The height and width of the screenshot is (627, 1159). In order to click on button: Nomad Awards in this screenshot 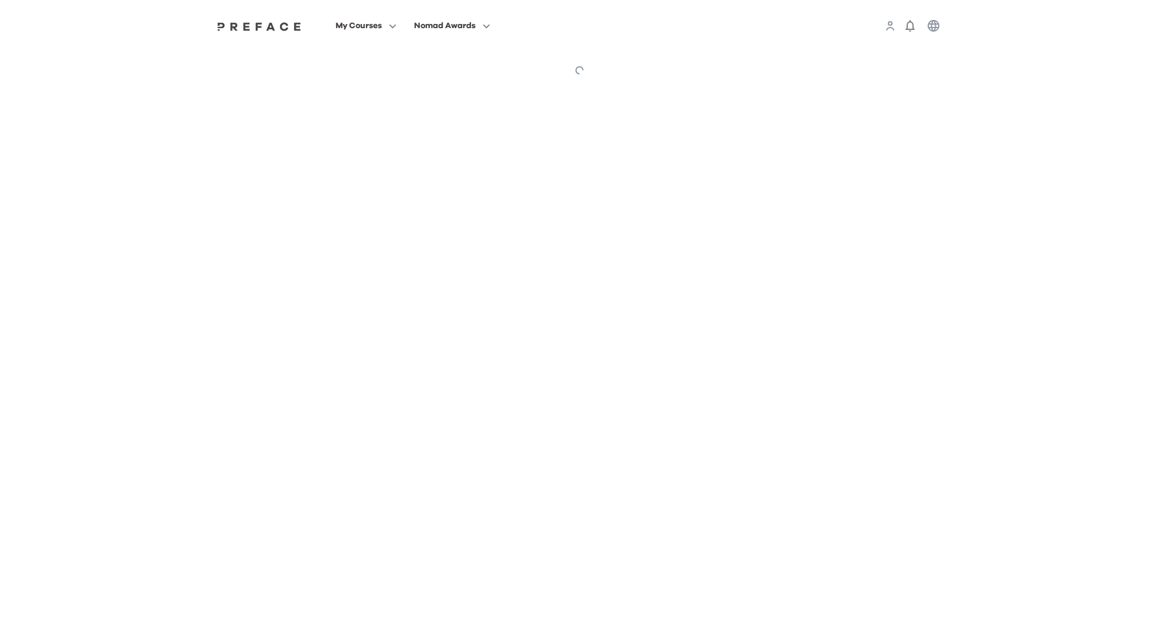, I will do `click(452, 26)`.